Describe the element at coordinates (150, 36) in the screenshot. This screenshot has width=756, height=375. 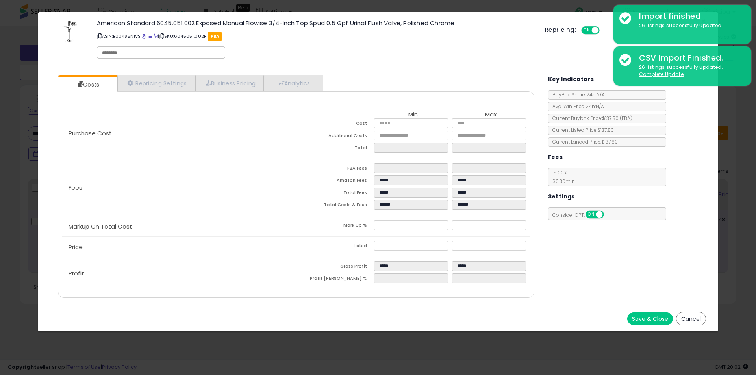
I see `a: All offer listings` at that location.